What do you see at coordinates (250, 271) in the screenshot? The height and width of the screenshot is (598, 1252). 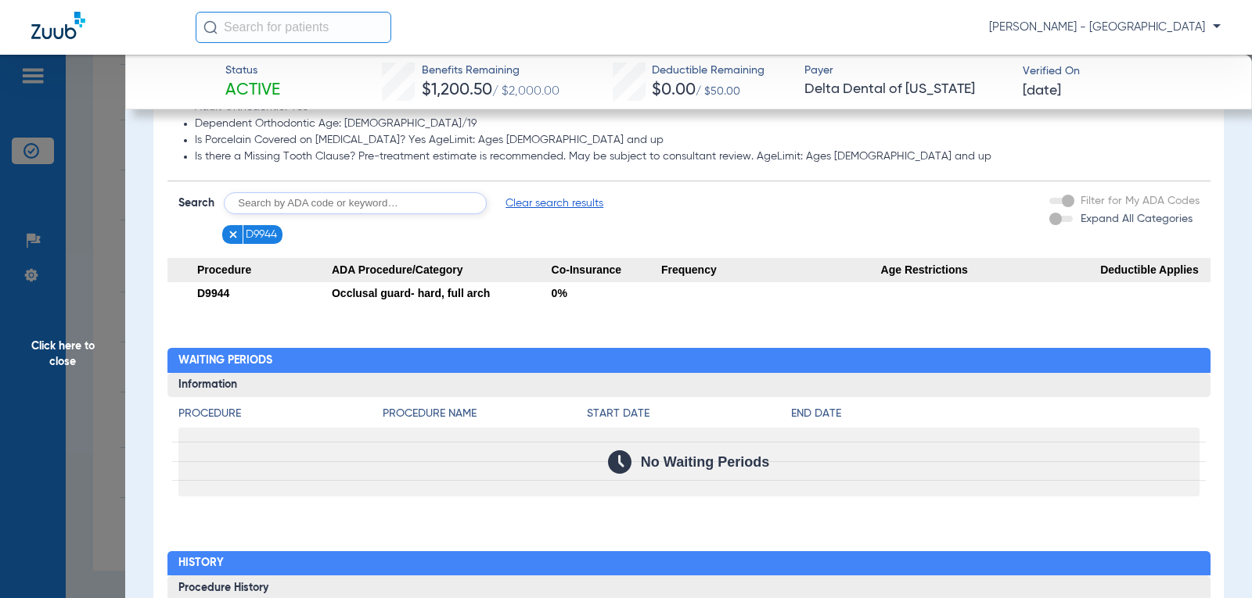 I see `span: Procedure` at bounding box center [250, 271].